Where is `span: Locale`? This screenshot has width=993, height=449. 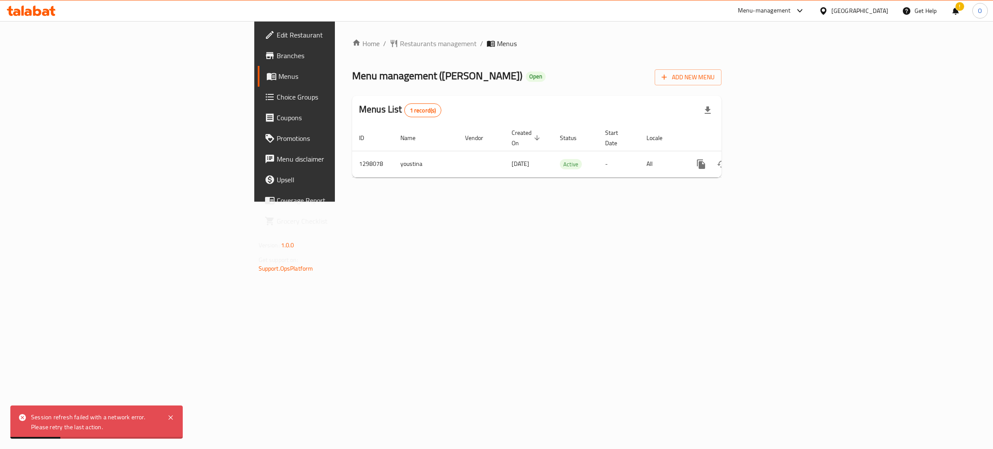
span: Locale is located at coordinates (660, 138).